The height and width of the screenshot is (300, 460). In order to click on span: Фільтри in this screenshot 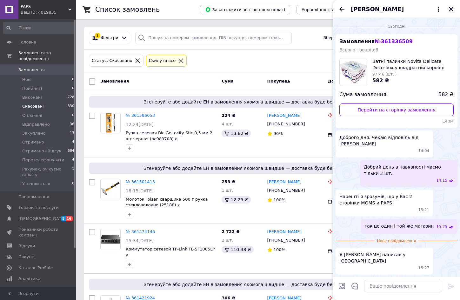, I will do `click(110, 38)`.